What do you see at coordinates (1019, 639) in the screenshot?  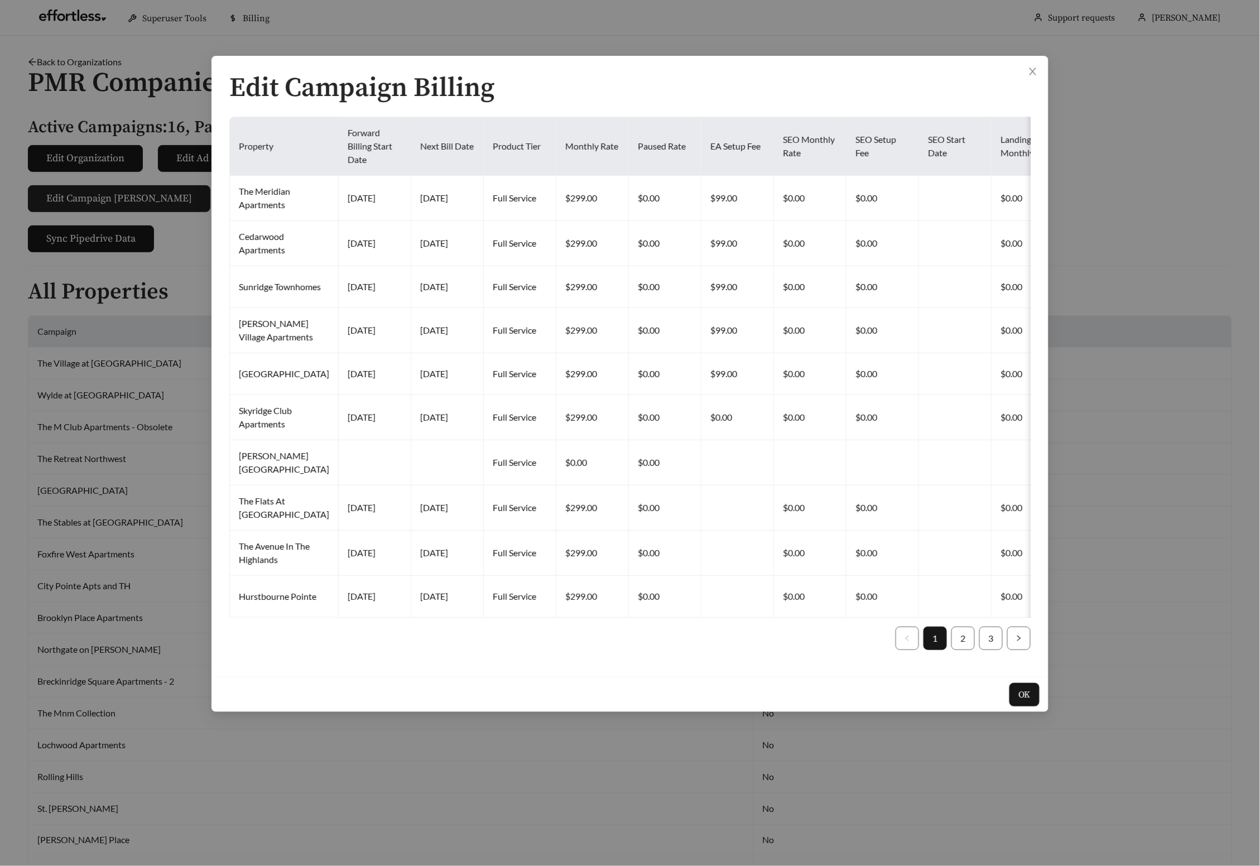 I see `li: Next Page` at bounding box center [1019, 639].